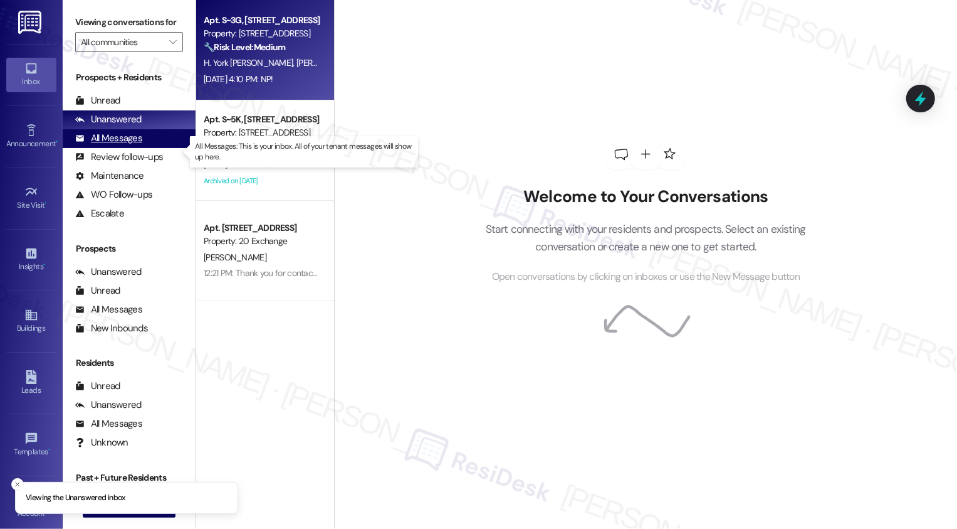  I want to click on a: Buildings, so click(31, 321).